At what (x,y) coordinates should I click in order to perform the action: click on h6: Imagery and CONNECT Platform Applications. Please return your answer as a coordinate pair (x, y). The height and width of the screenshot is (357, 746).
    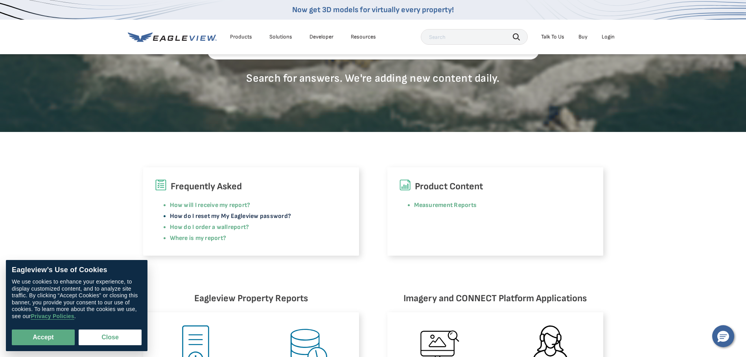
    Looking at the image, I should click on (495, 299).